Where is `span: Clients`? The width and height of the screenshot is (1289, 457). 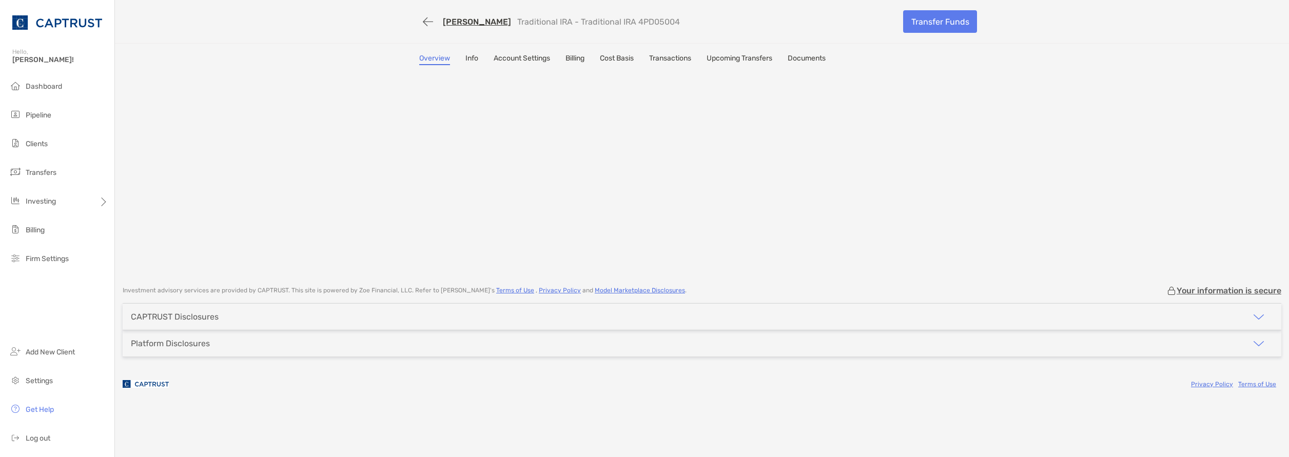 span: Clients is located at coordinates (36, 144).